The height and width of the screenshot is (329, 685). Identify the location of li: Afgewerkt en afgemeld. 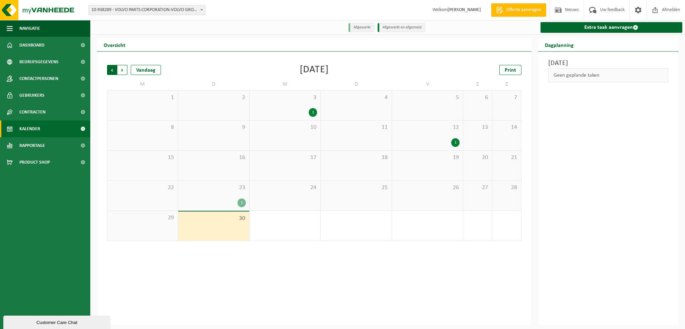
(401, 27).